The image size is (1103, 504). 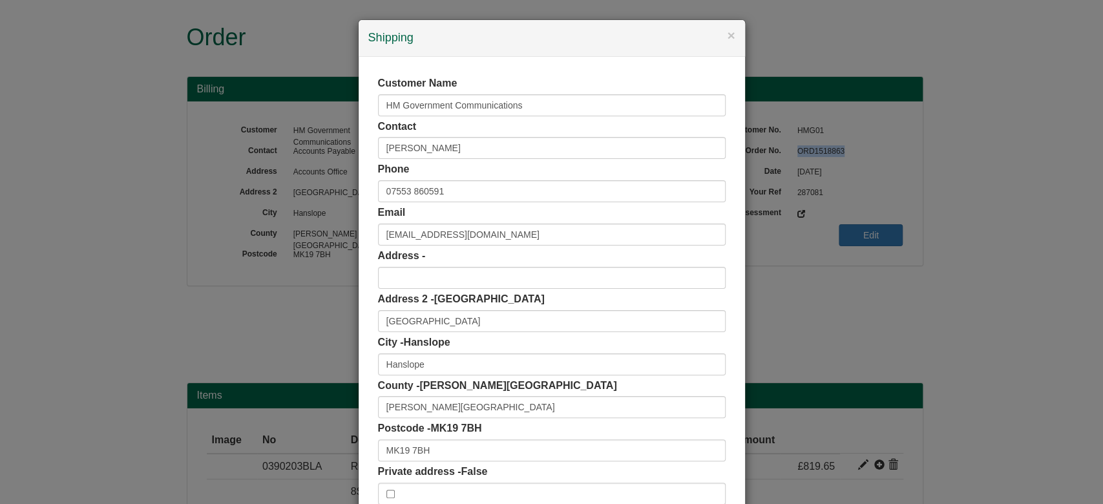 What do you see at coordinates (391, 213) in the screenshot?
I see `label: Email` at bounding box center [391, 213].